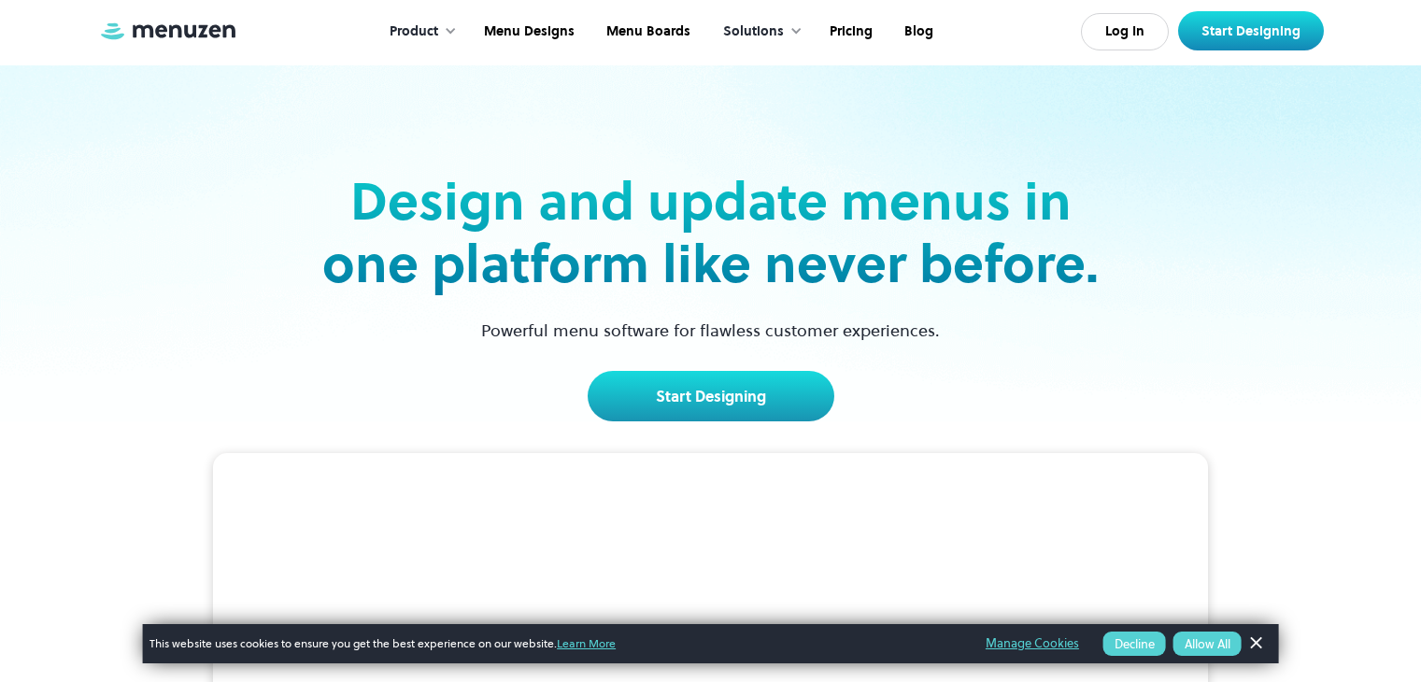 The height and width of the screenshot is (682, 1421). I want to click on a: Pricing, so click(850, 32).